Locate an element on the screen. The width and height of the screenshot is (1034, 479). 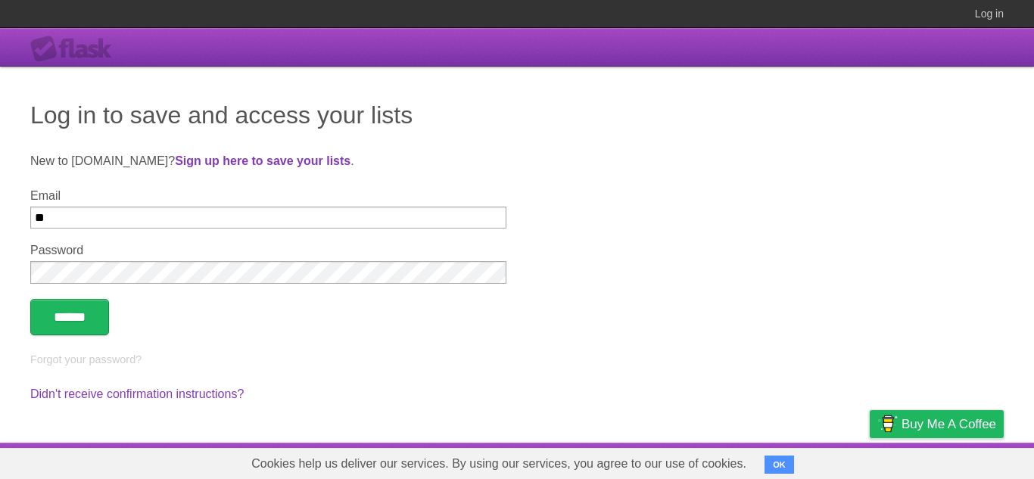
label: Password is located at coordinates (268, 251).